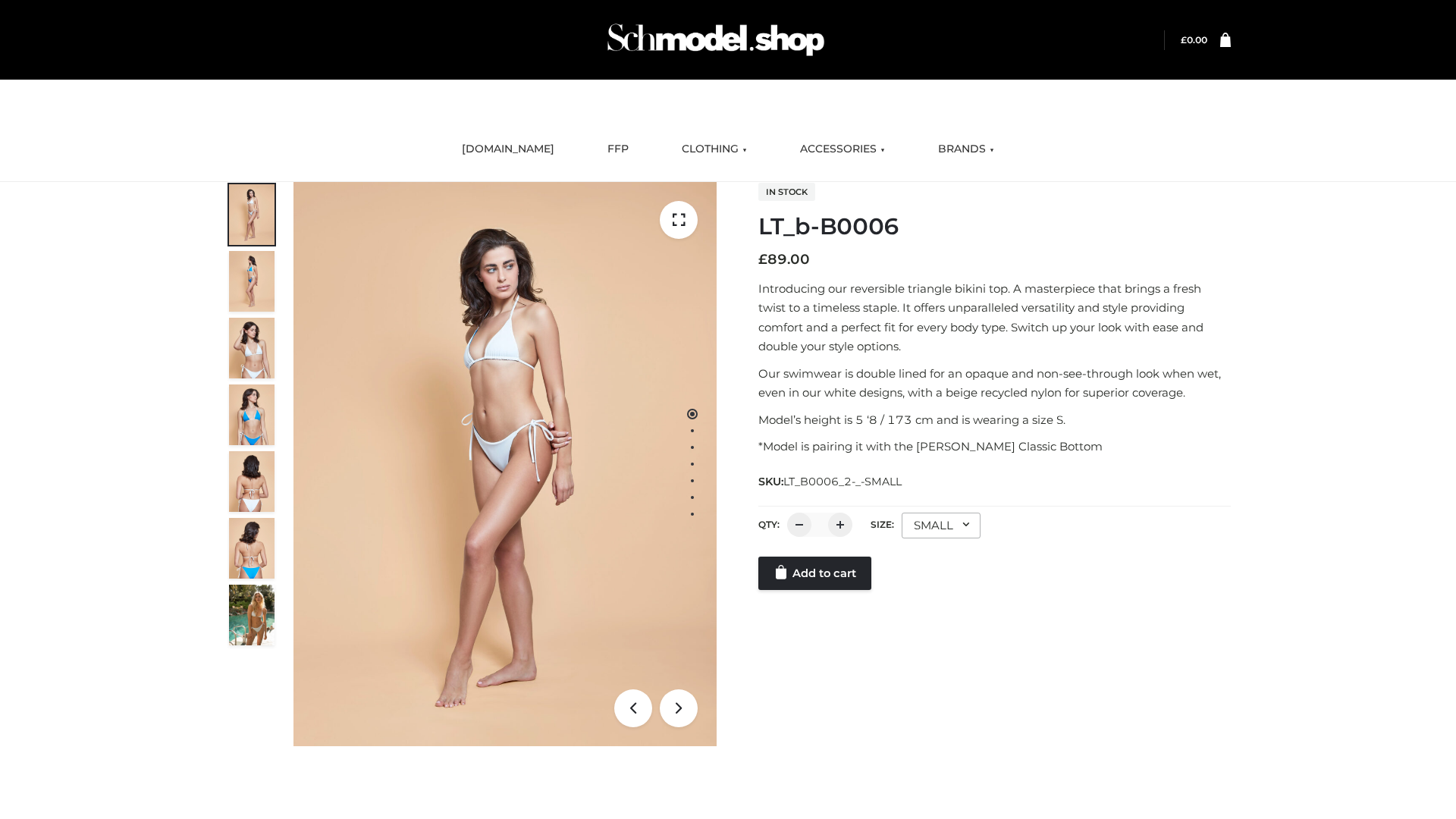 Image resolution: width=1456 pixels, height=819 pixels. Describe the element at coordinates (769, 524) in the screenshot. I see `label: QTY:` at that location.